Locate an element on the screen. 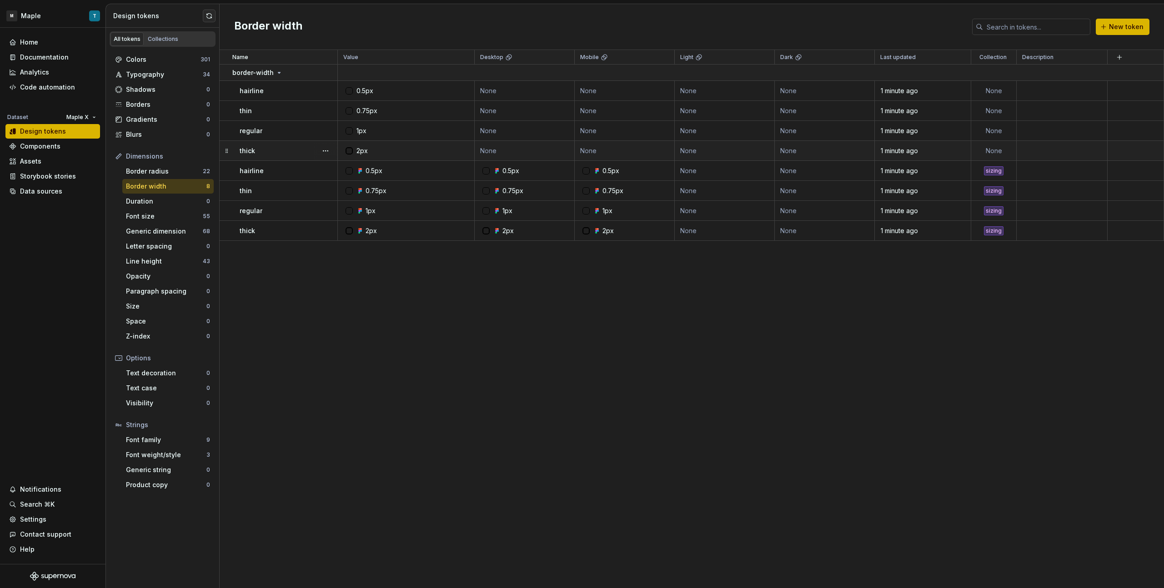 The height and width of the screenshot is (588, 1164). div: Contact support is located at coordinates (45, 535).